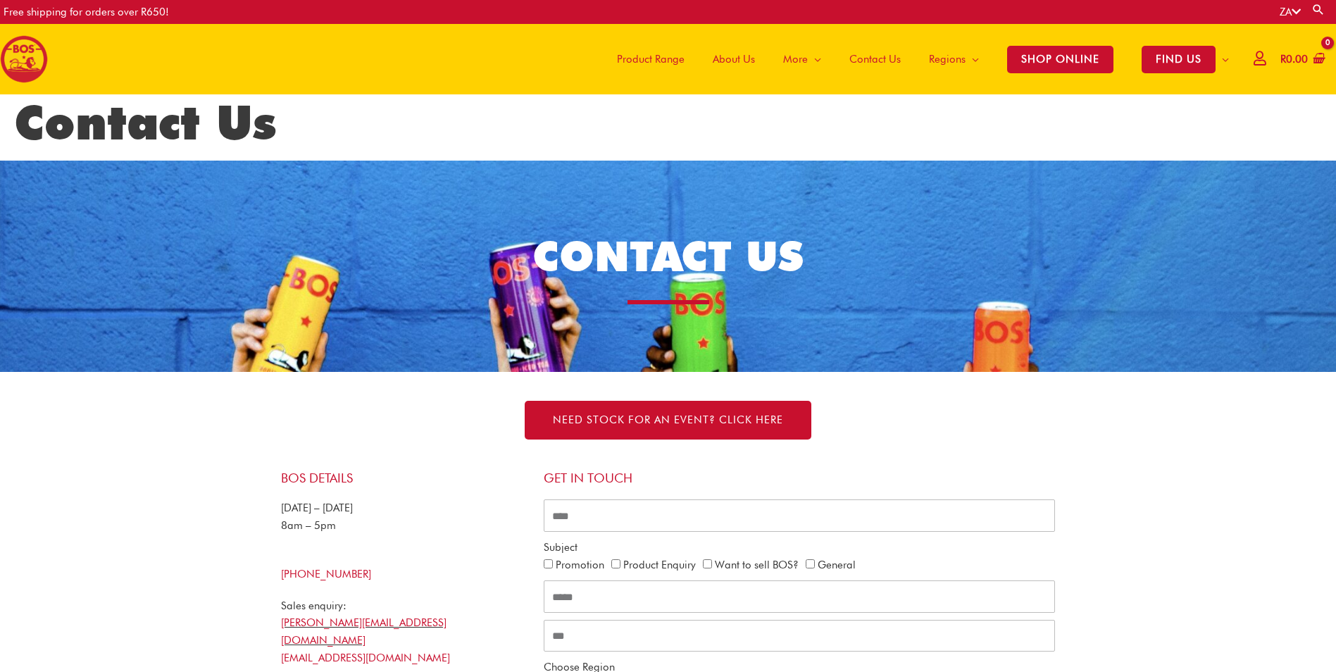 The width and height of the screenshot is (1336, 672). What do you see at coordinates (1060, 59) in the screenshot?
I see `a: SHOP ONLINE` at bounding box center [1060, 59].